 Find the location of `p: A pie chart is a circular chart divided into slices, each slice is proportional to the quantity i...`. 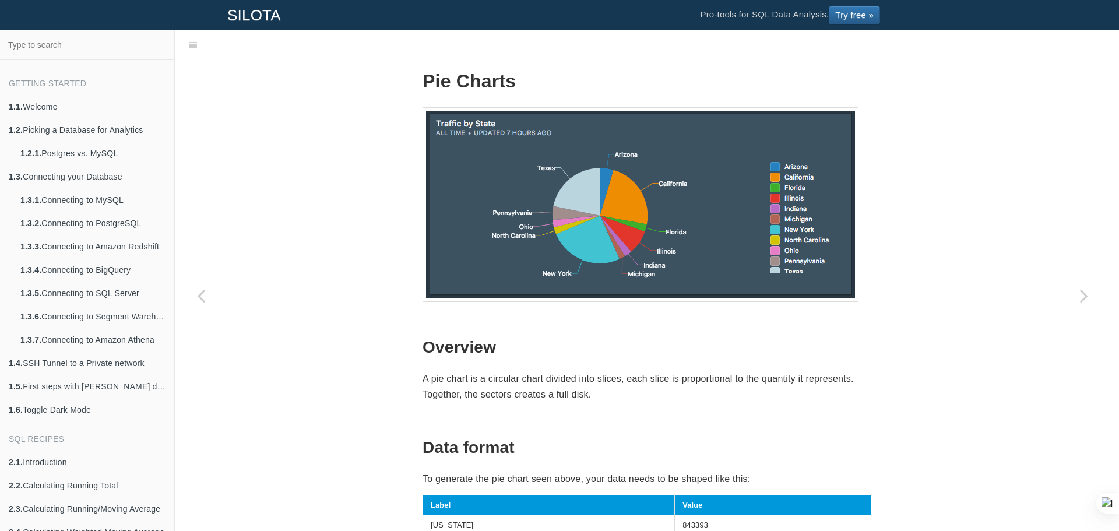

p: A pie chart is a circular chart divided into slices, each slice is proportional to the quantity i... is located at coordinates (647, 387).